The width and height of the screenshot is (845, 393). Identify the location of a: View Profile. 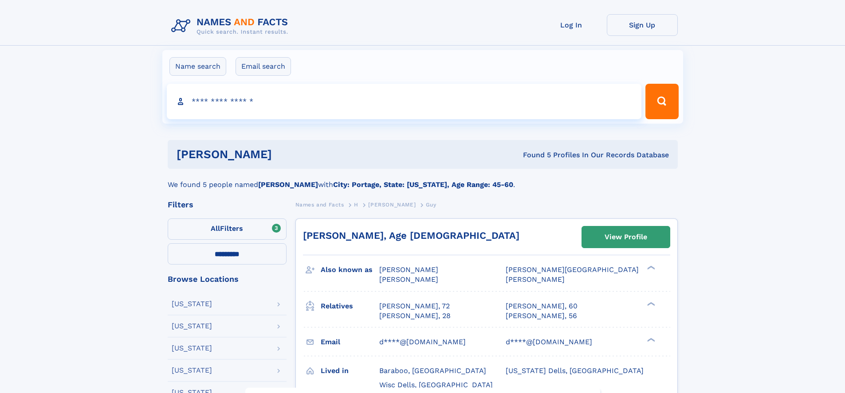
(626, 237).